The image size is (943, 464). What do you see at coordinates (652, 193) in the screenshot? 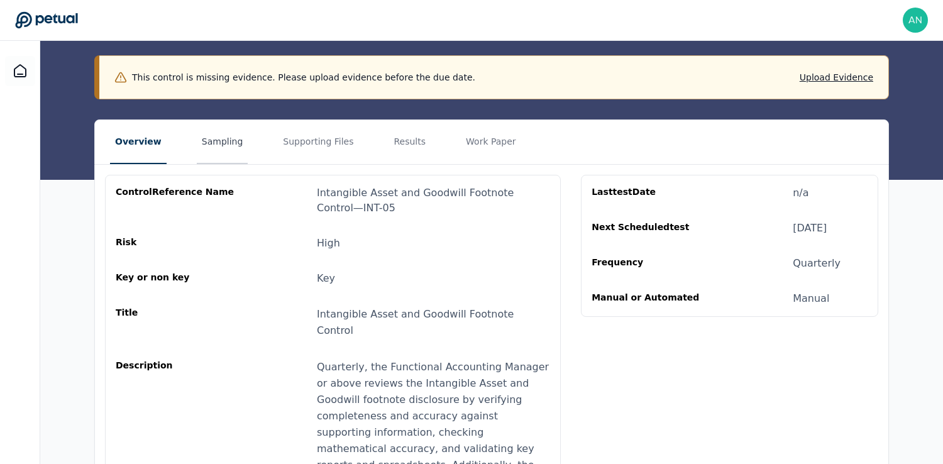
I see `div: Last test Date` at bounding box center [652, 193].